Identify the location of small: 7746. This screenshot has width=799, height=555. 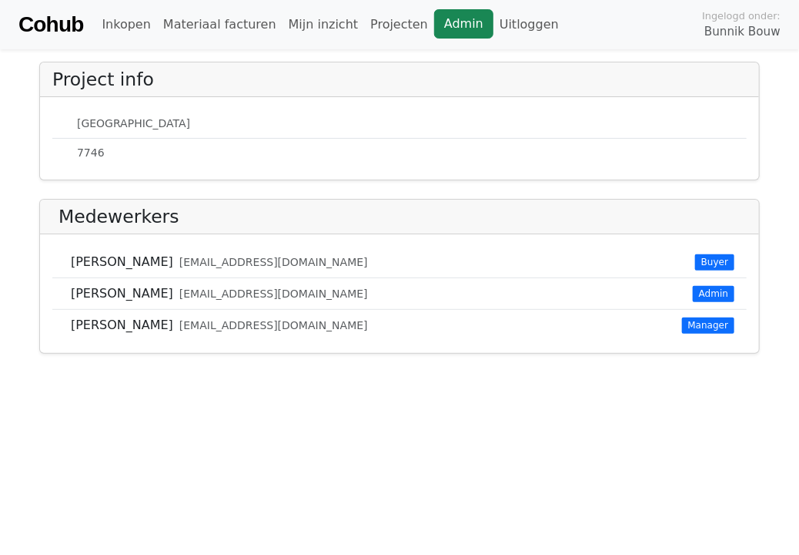
(91, 153).